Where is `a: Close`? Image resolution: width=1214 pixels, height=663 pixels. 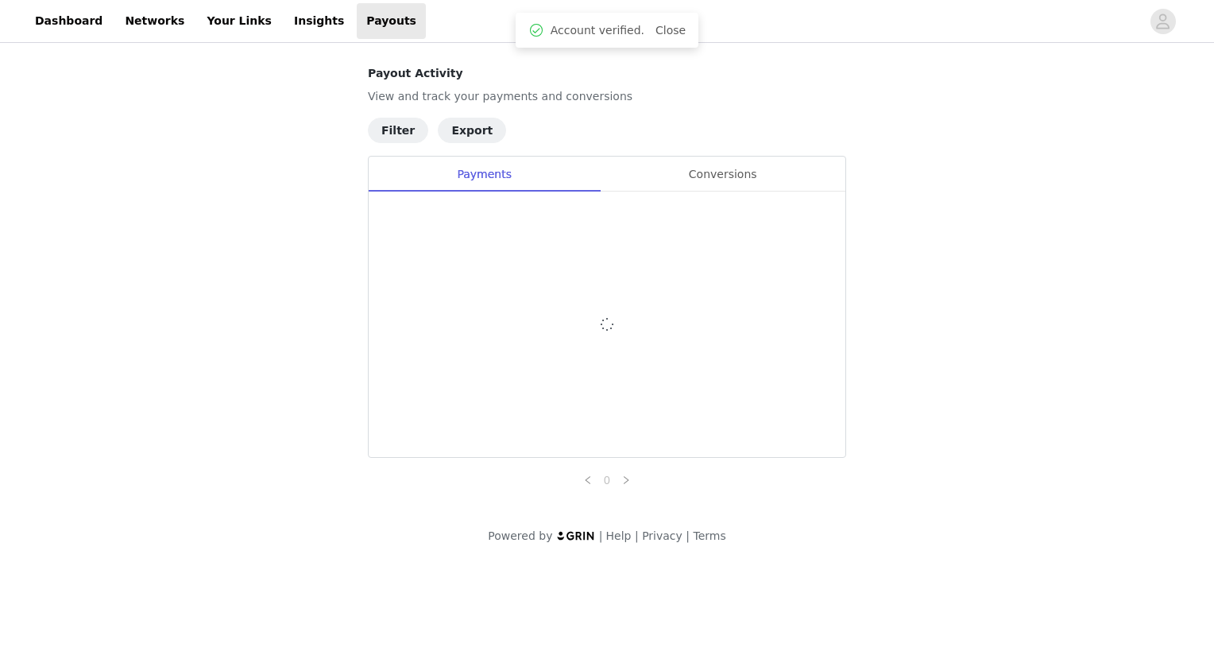 a: Close is located at coordinates (671, 30).